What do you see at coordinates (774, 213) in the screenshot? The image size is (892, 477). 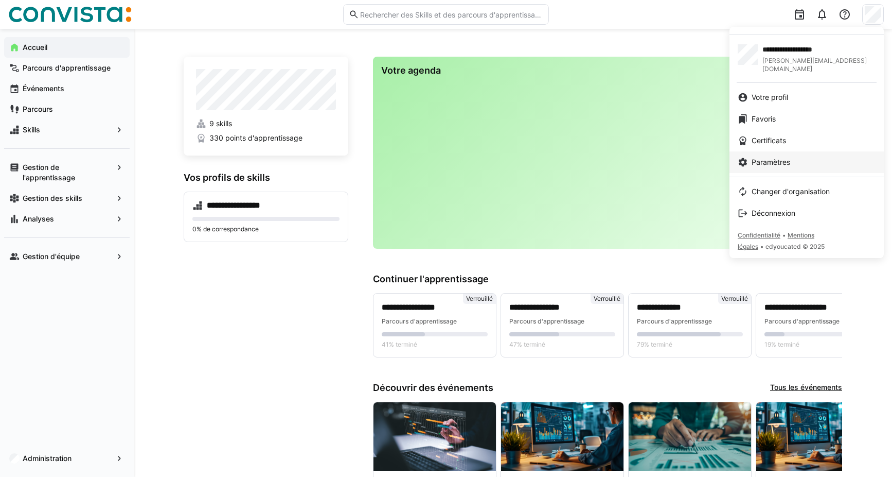 I see `span: Déconnexion` at bounding box center [774, 213].